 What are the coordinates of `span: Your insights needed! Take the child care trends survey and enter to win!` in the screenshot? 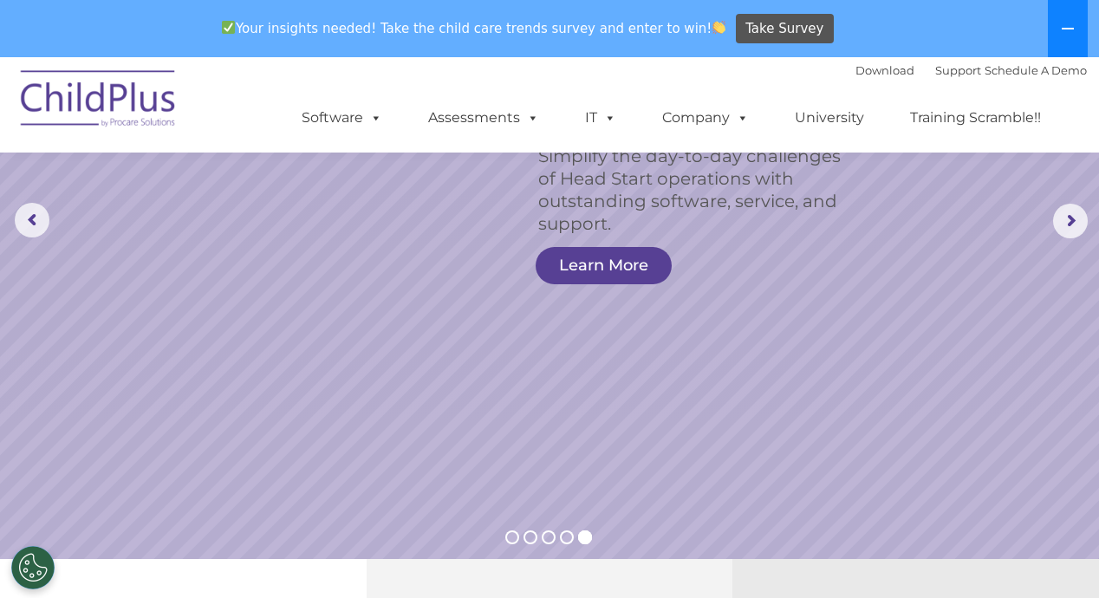 It's located at (473, 28).